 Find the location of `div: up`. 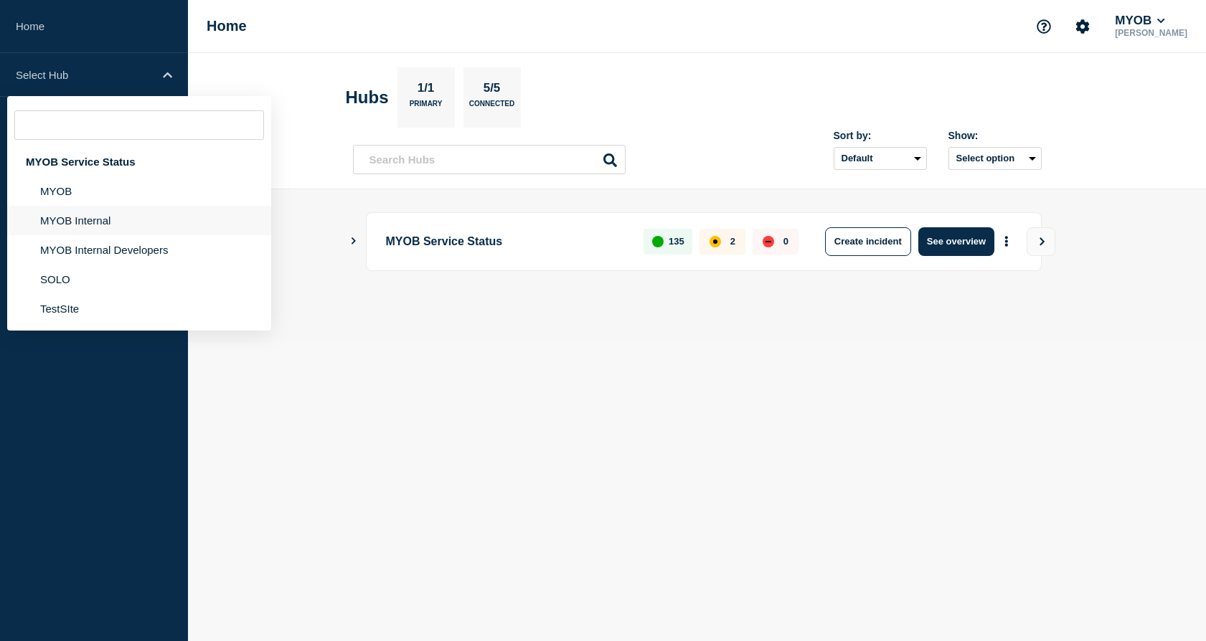

div: up is located at coordinates (658, 242).